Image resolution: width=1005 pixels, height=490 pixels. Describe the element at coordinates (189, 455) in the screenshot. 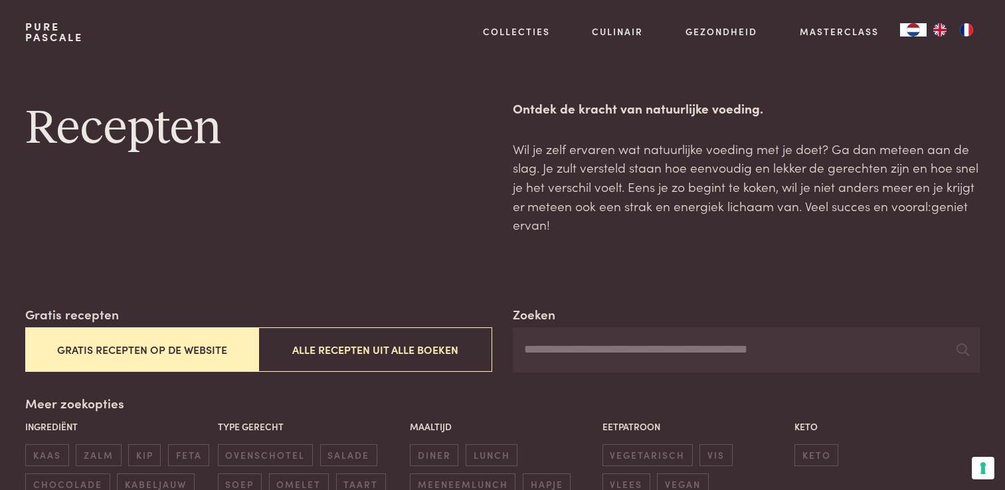

I see `span: feta` at that location.